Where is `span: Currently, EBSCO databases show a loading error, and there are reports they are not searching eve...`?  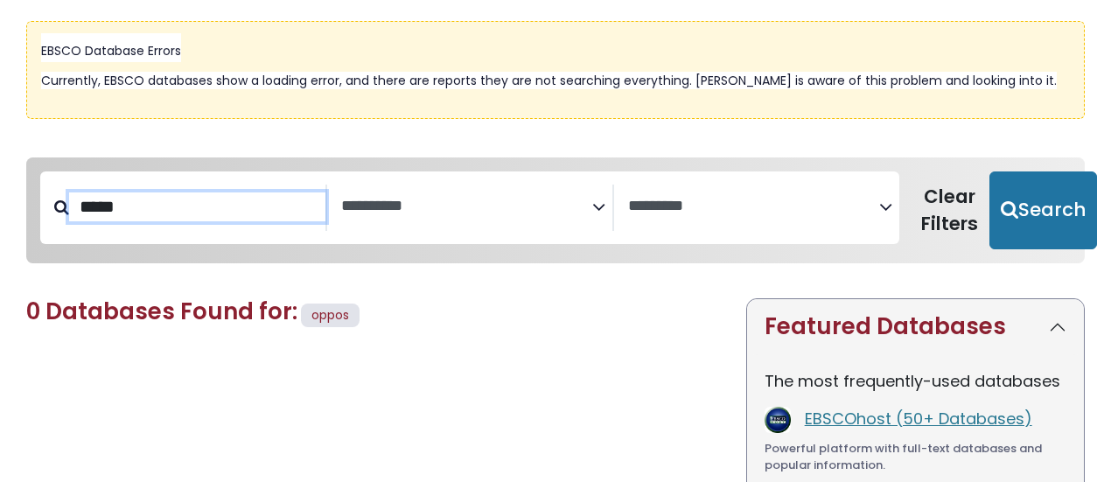
span: Currently, EBSCO databases show a loading error, and there are reports they are not searching eve... is located at coordinates (549, 81).